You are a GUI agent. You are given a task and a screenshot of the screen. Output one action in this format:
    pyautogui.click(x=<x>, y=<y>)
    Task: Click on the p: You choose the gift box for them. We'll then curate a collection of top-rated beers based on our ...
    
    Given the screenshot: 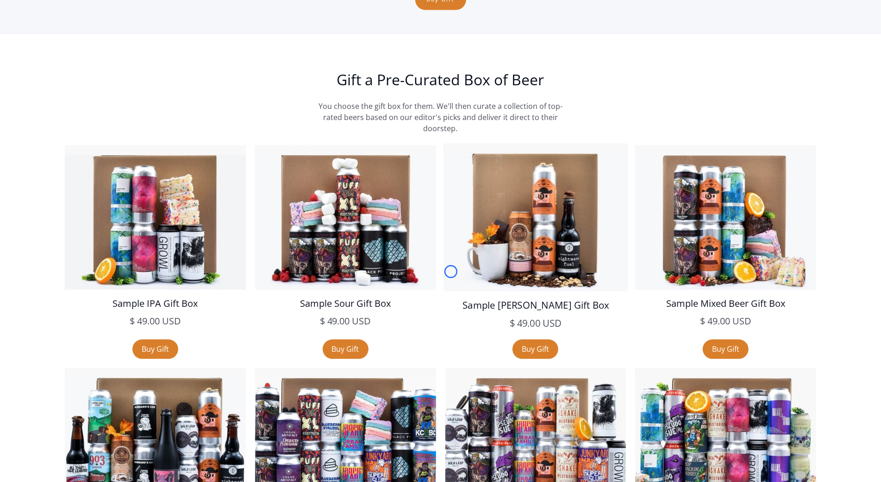 What is the action you would take?
    pyautogui.click(x=441, y=117)
    